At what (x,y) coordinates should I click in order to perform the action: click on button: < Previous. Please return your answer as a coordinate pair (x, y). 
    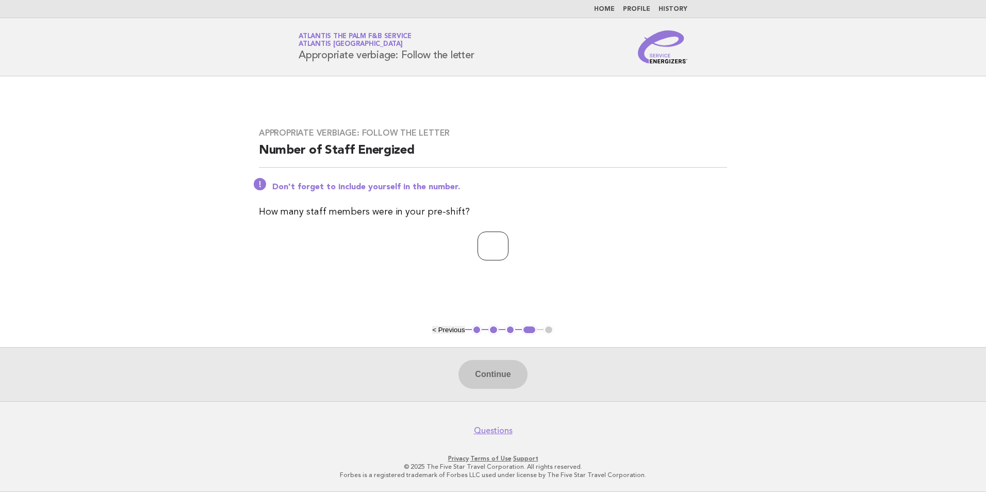
    Looking at the image, I should click on (448, 330).